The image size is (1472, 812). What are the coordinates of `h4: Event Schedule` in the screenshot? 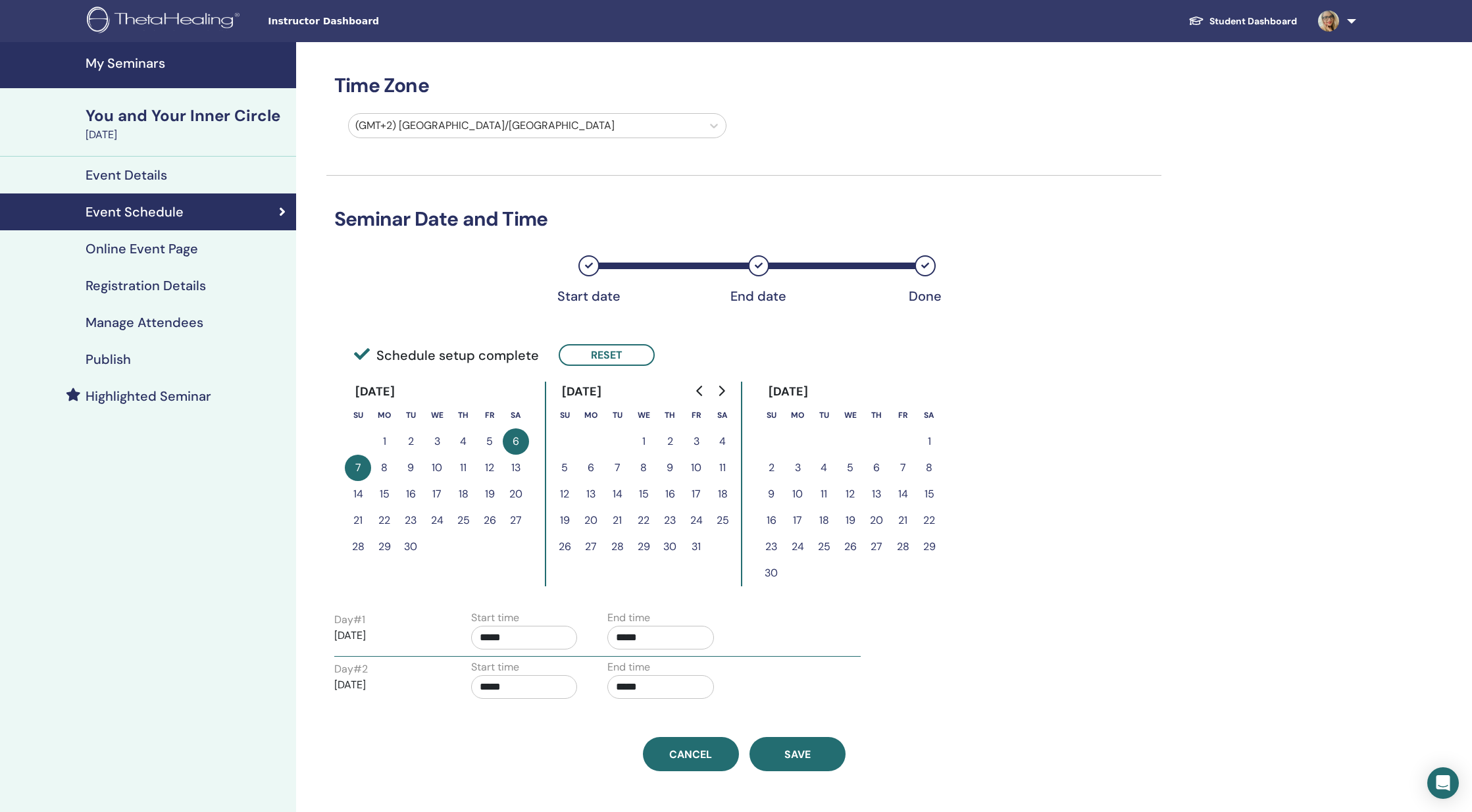 It's located at (135, 211).